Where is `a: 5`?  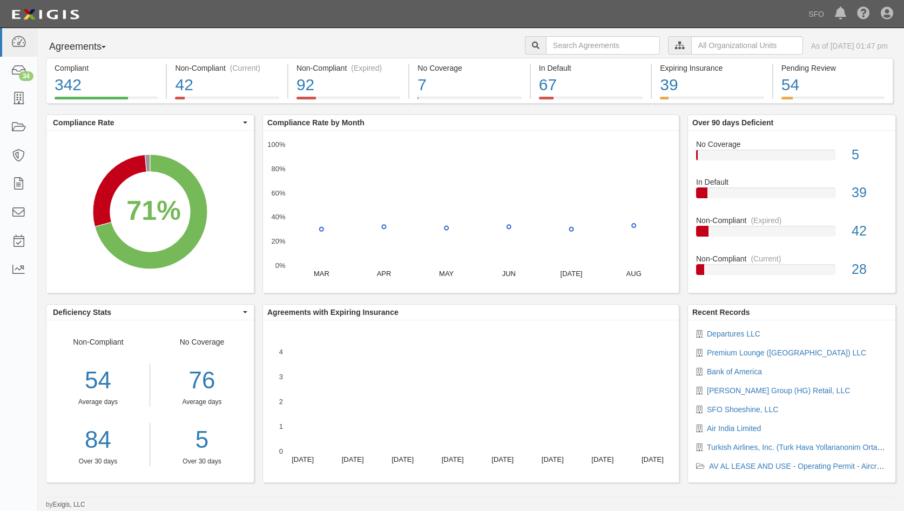
a: 5 is located at coordinates (202, 439).